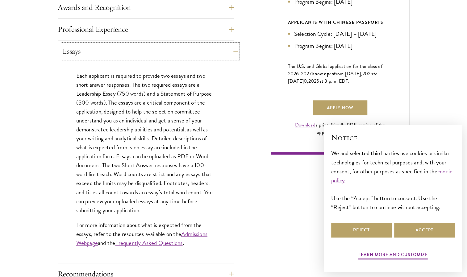  What do you see at coordinates (297, 74) in the screenshot?
I see `span: 6` at bounding box center [297, 74].